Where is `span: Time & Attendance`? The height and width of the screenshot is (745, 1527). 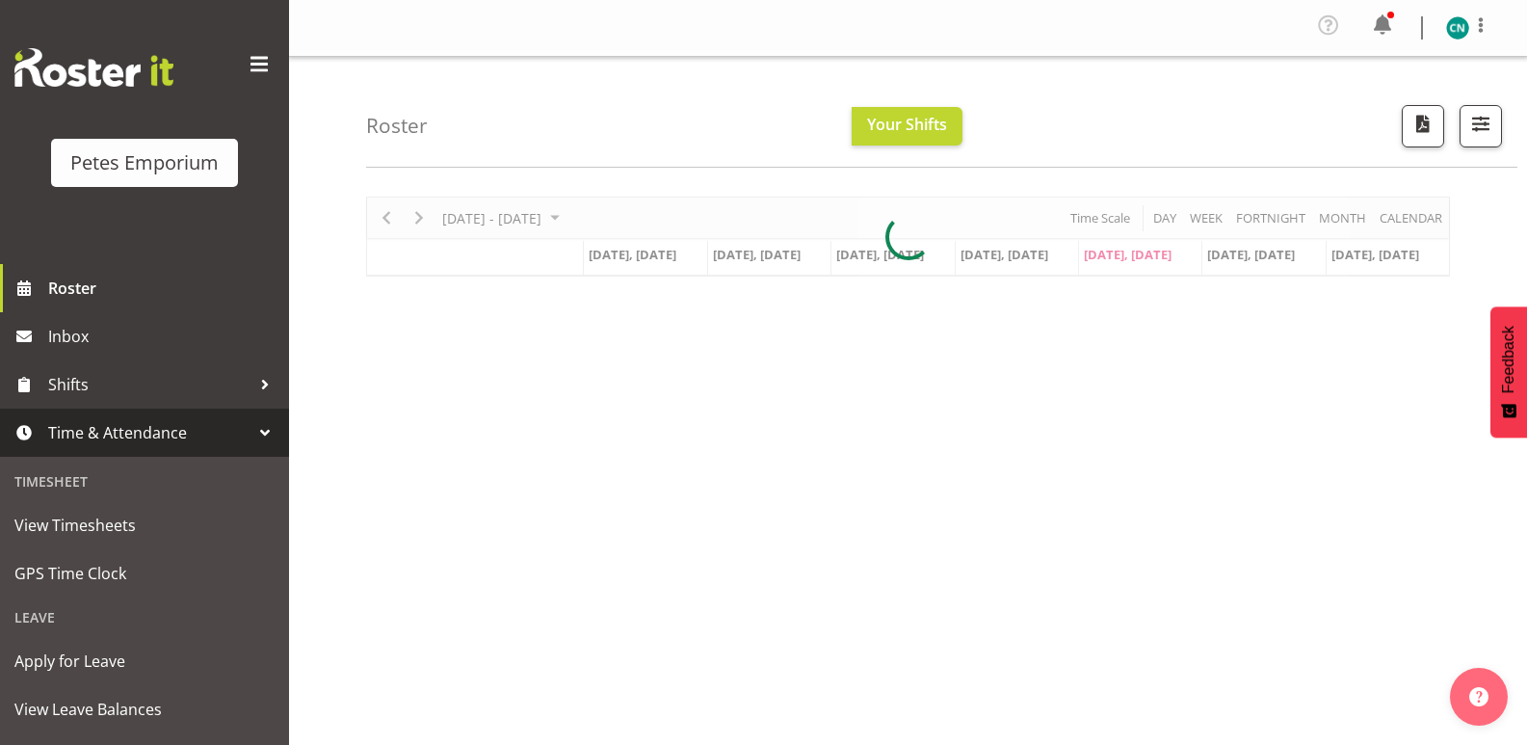
span: Time & Attendance is located at coordinates (149, 433).